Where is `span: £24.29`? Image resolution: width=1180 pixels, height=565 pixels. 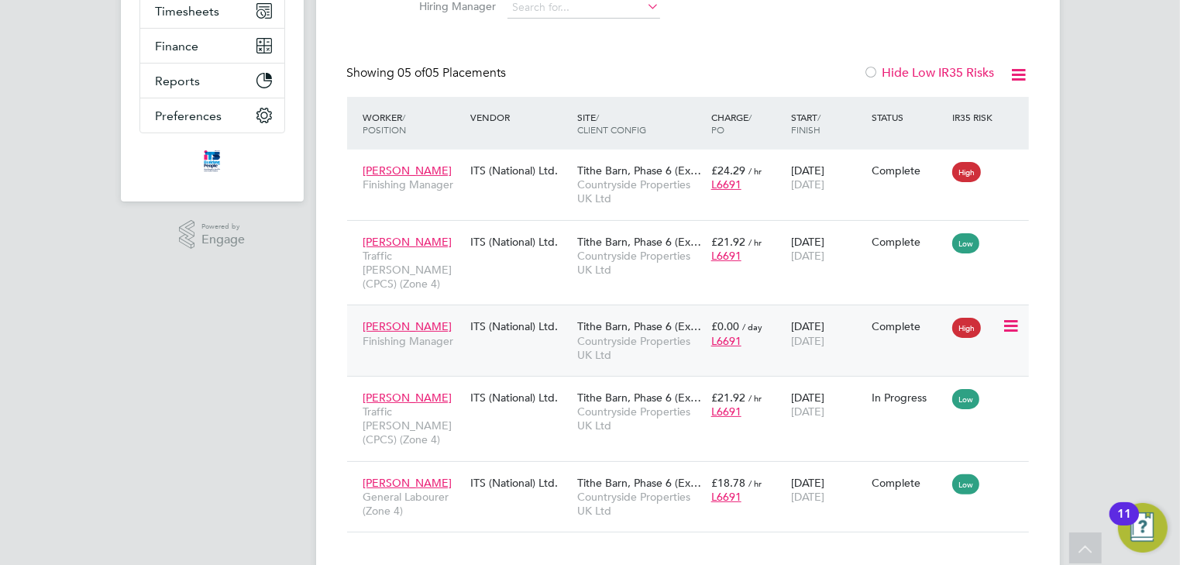 span: £24.29 is located at coordinates (729, 171).